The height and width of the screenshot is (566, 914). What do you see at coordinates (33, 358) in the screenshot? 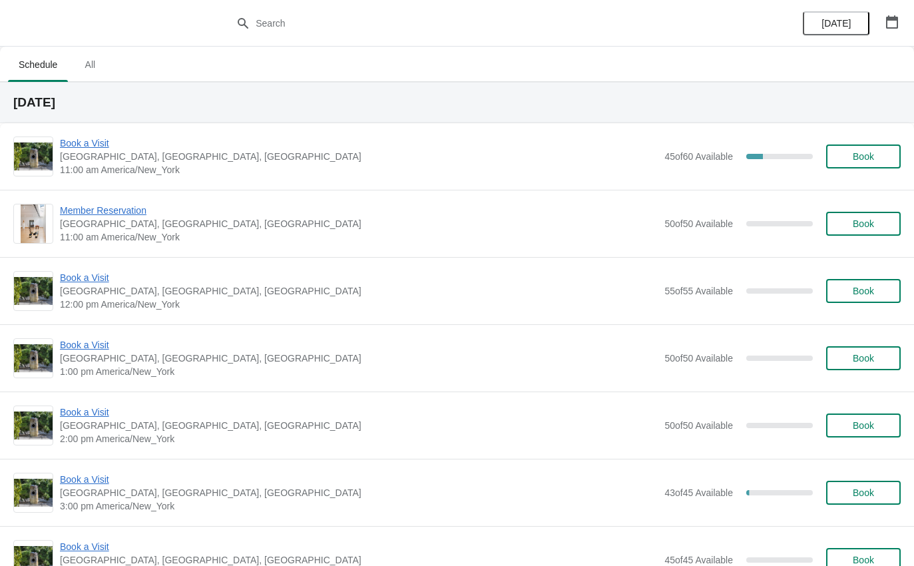
I see `img: Book a Visit | The Noguchi Museum, 33rd Road, Queens, NY, USA | 1:00 pm America/New_York` at bounding box center [33, 358].